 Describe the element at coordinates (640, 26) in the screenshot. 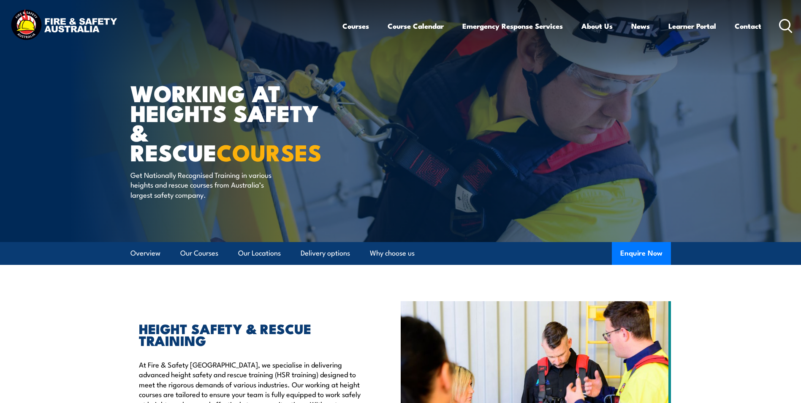

I see `a: News` at that location.